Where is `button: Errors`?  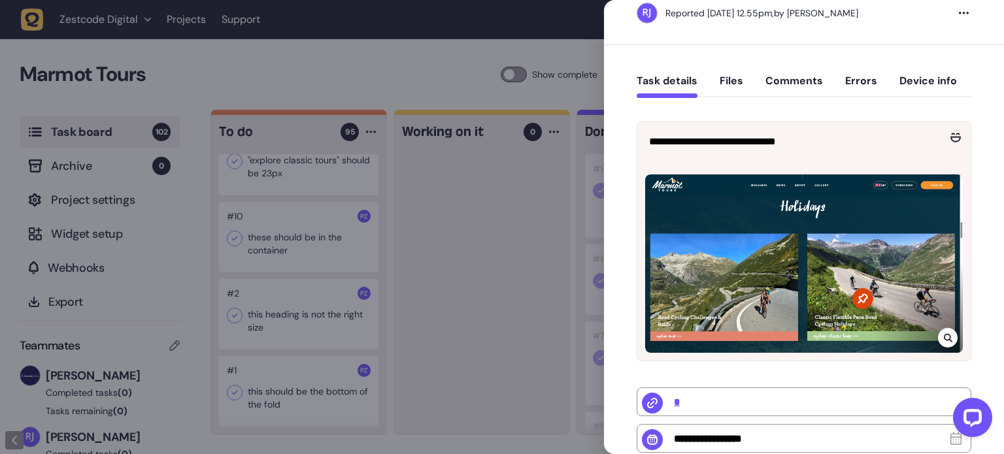
button: Errors is located at coordinates (861, 86).